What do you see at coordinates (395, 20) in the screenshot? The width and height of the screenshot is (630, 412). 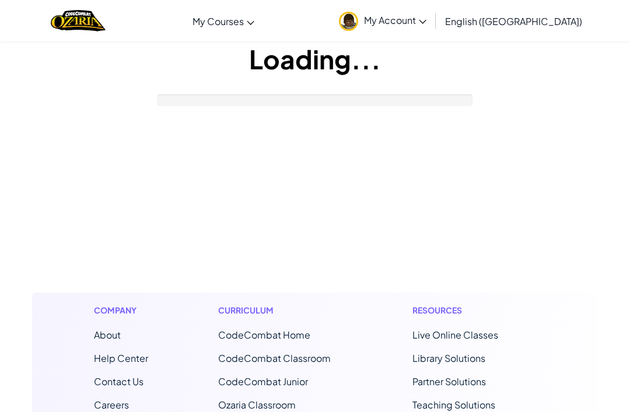 I see `span: My Account` at bounding box center [395, 20].